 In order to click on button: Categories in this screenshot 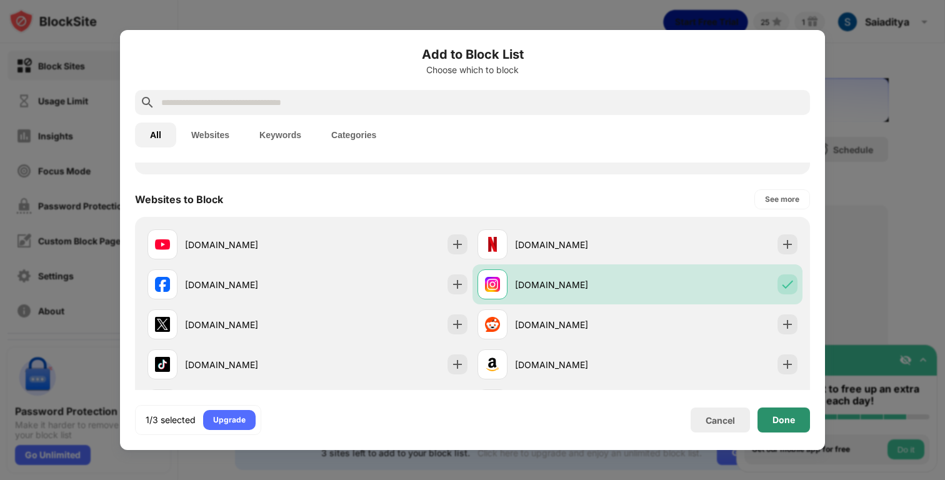, I will do `click(354, 135)`.